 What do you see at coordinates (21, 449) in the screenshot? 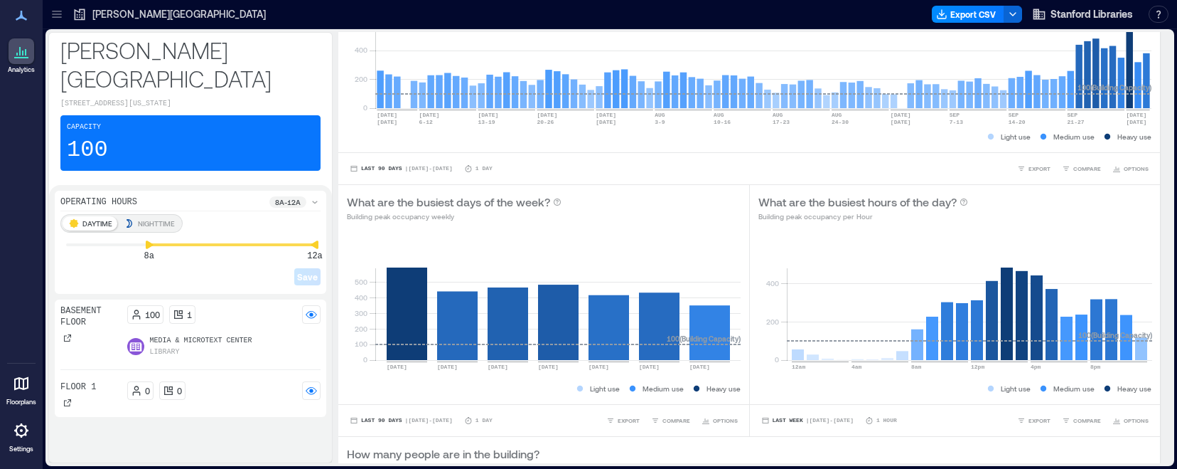
I see `p: Settings` at bounding box center [21, 449].